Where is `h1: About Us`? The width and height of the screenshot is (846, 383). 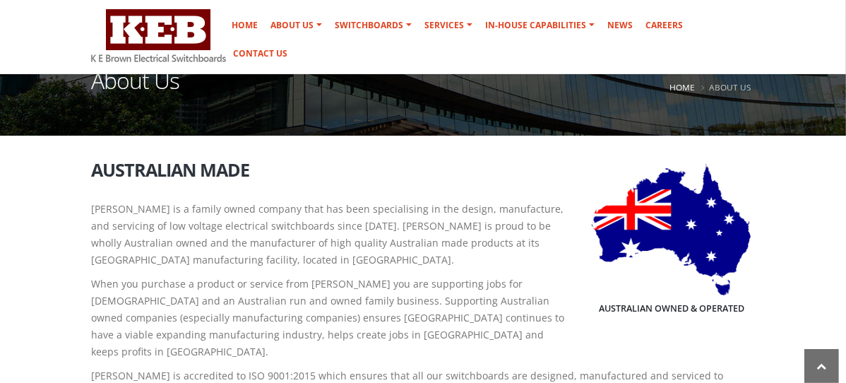 h1: About Us is located at coordinates (135, 89).